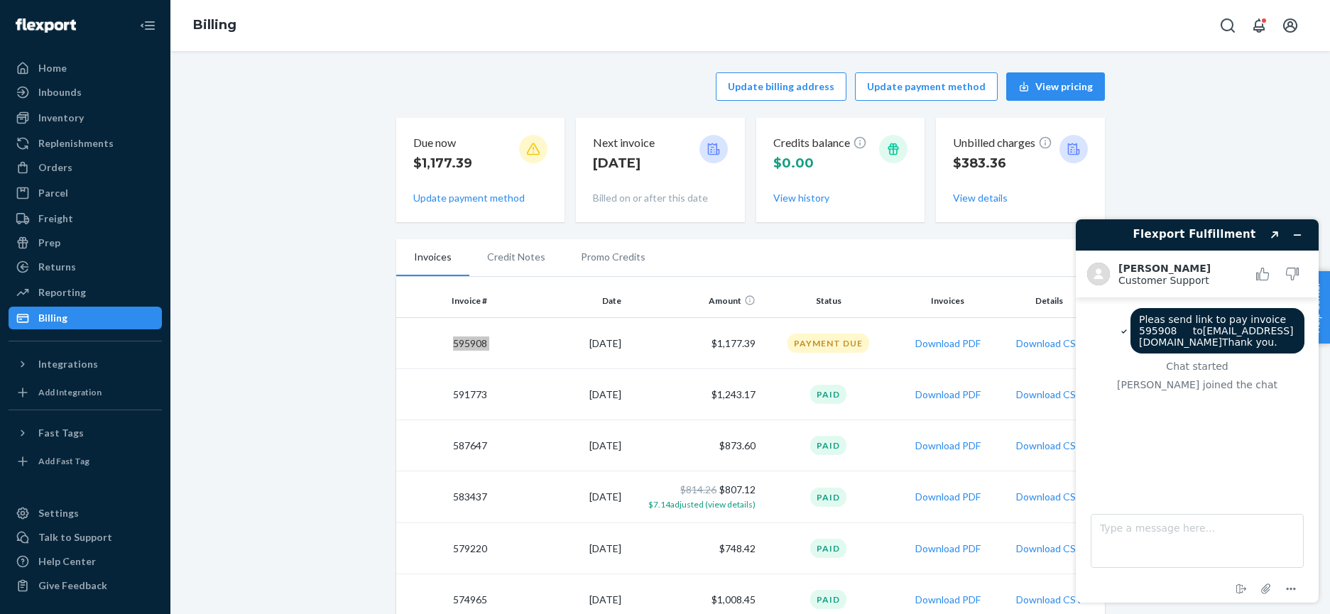 Image resolution: width=1330 pixels, height=614 pixels. Describe the element at coordinates (469, 198) in the screenshot. I see `button: Update payment method` at that location.